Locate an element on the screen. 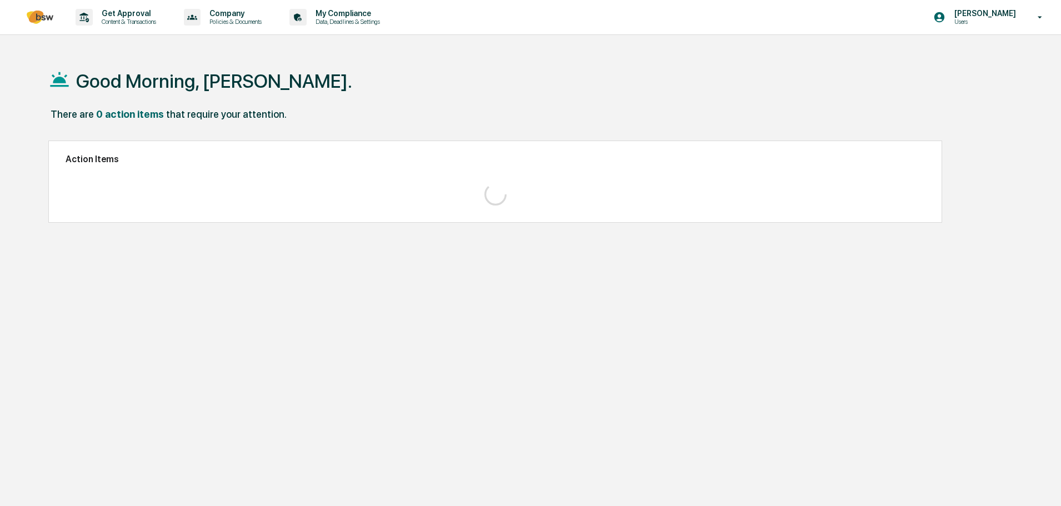 The image size is (1061, 506). p: Company is located at coordinates (234, 13).